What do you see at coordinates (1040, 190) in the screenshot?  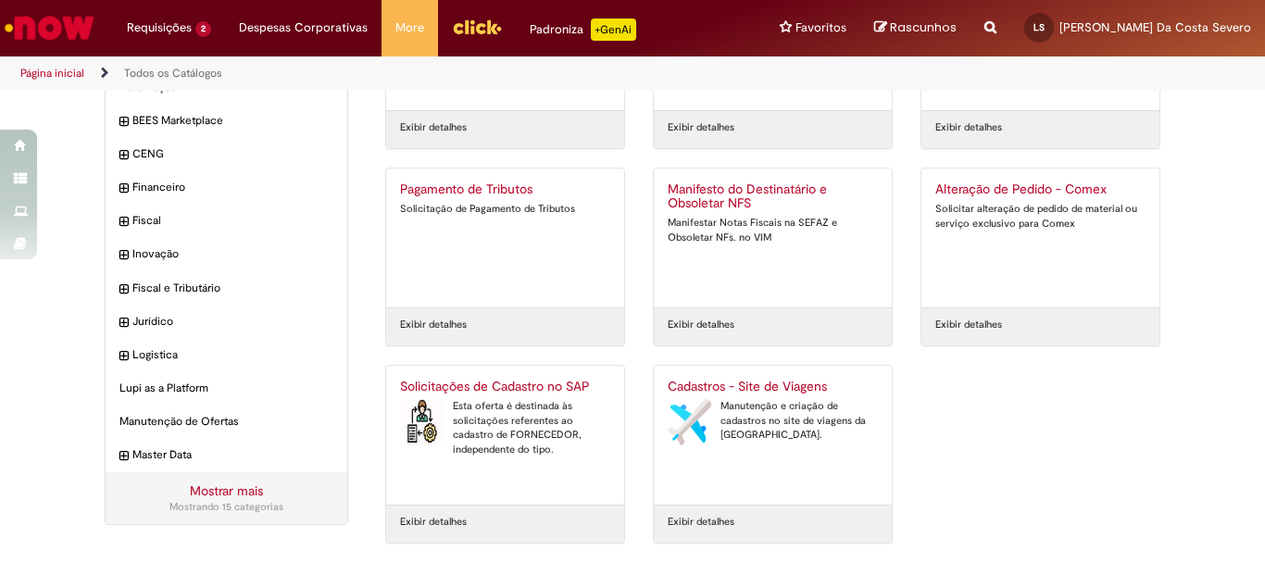 I see `h2: Alteração de Pedido - Comex` at bounding box center [1040, 190].